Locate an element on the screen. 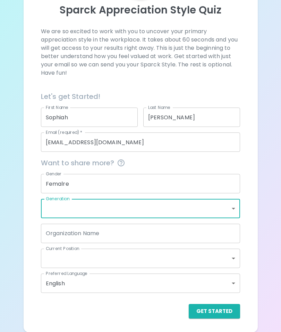  p: We are so excited to work with you to uncover your primary appreciation style in the workplace. I... is located at coordinates (140, 52).